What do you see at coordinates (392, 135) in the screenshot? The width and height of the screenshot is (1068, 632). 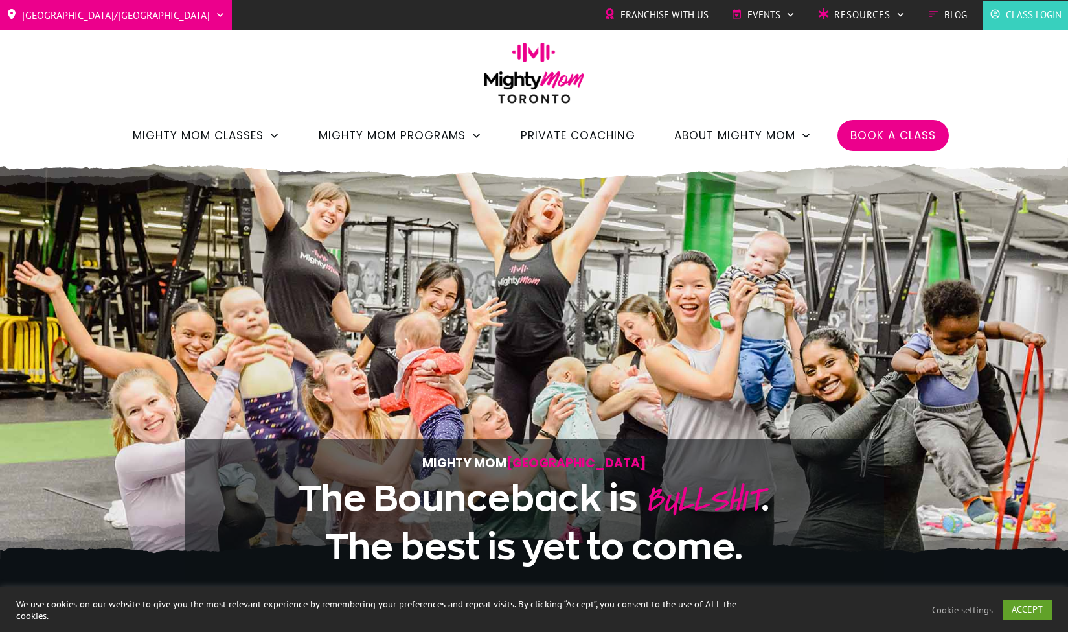 I see `span: Mighty Mom Programs` at bounding box center [392, 135].